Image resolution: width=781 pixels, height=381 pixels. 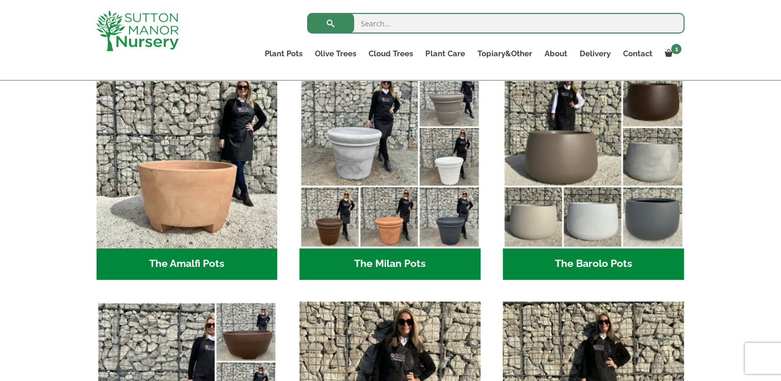 I want to click on a: Cloud Trees, so click(x=391, y=54).